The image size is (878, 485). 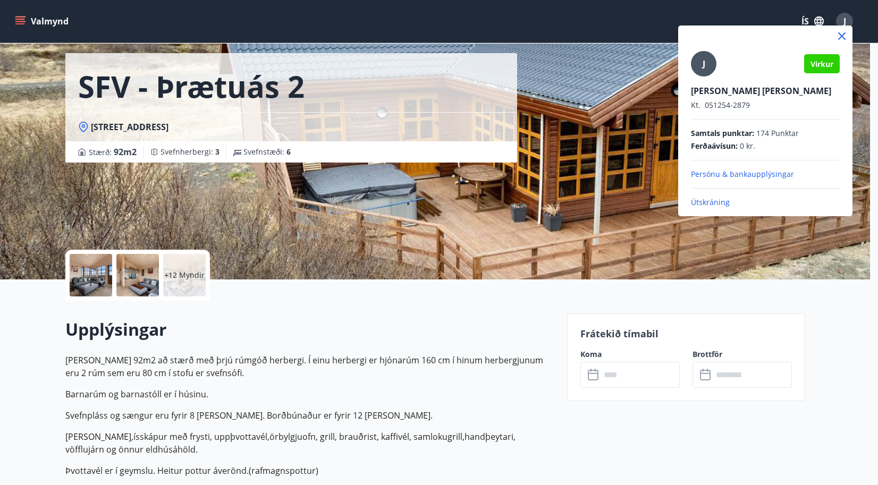 What do you see at coordinates (778, 133) in the screenshot?
I see `span: 174 Punktar` at bounding box center [778, 133].